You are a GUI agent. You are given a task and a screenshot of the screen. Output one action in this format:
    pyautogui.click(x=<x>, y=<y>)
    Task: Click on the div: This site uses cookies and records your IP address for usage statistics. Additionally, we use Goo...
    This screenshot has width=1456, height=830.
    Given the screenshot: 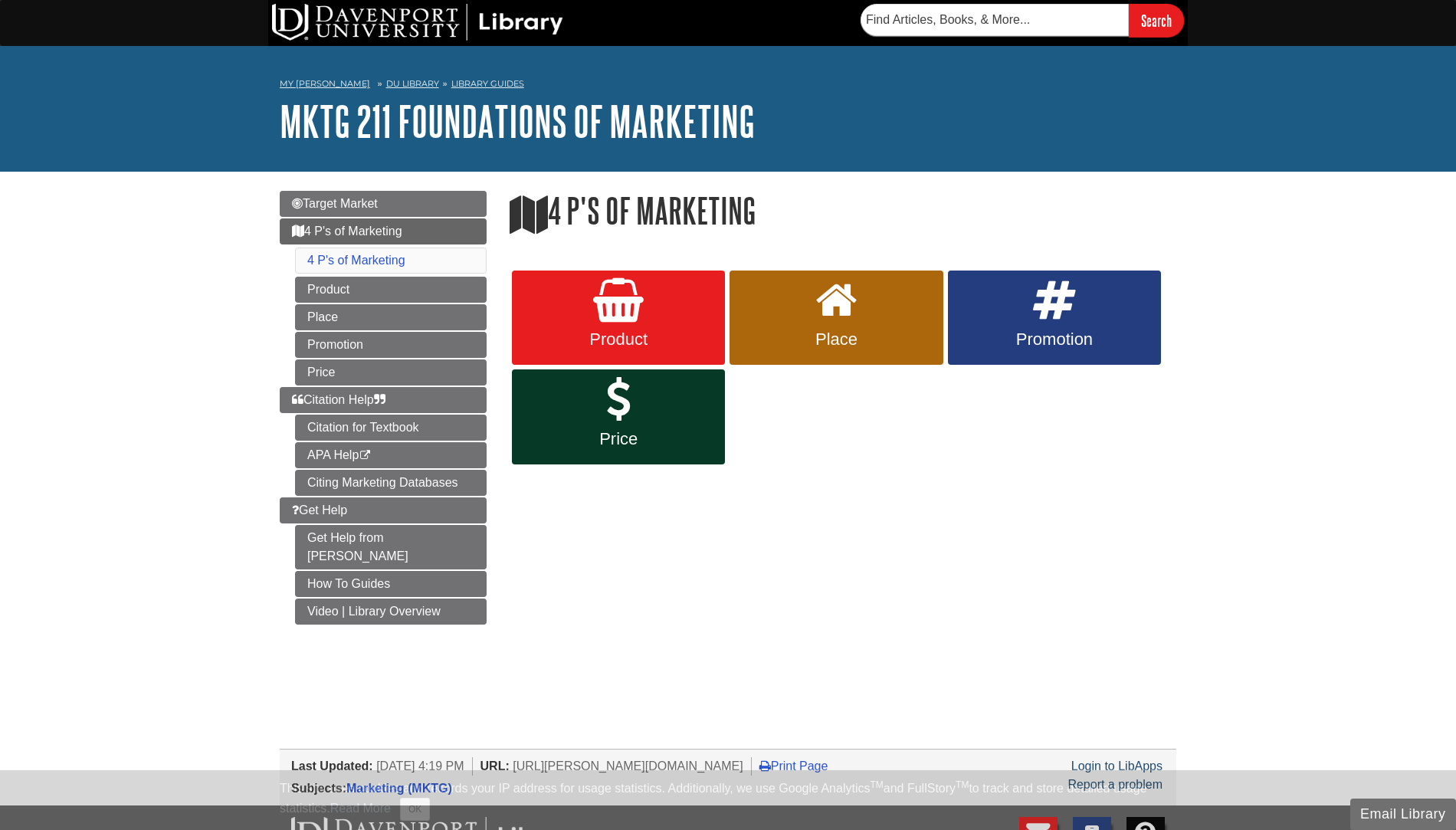 What is the action you would take?
    pyautogui.click(x=728, y=799)
    